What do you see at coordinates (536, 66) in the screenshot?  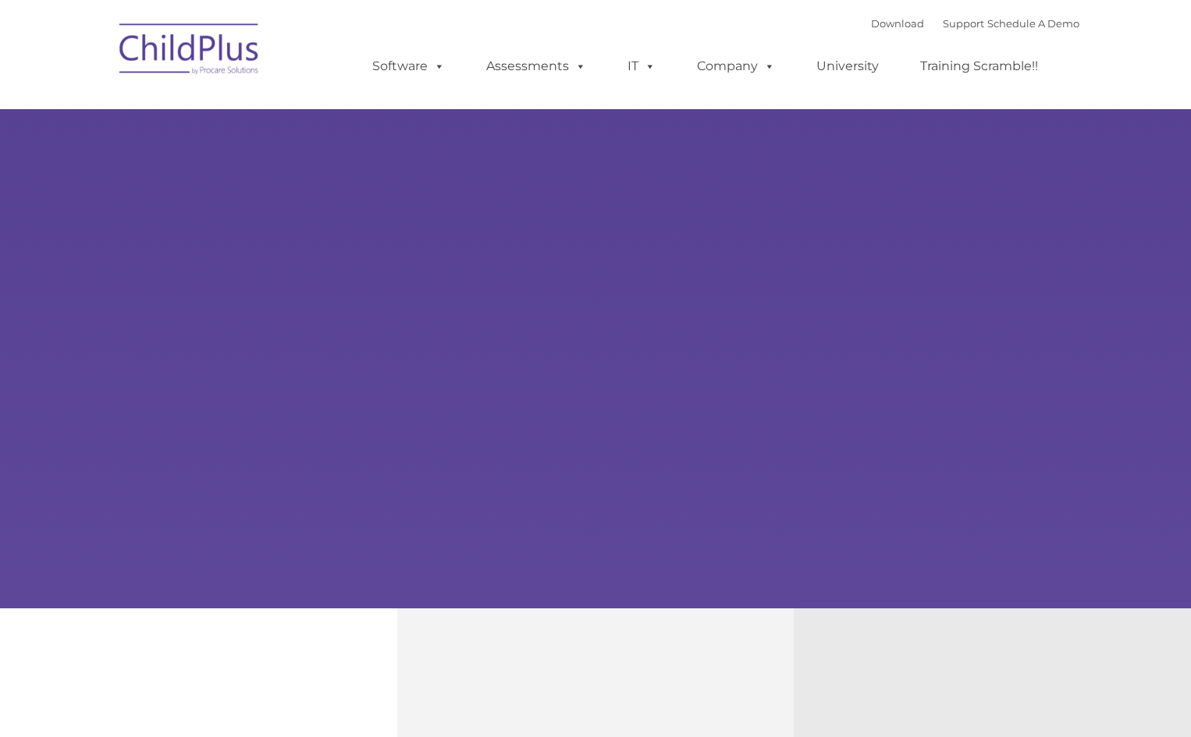 I see `a: Assessments` at bounding box center [536, 66].